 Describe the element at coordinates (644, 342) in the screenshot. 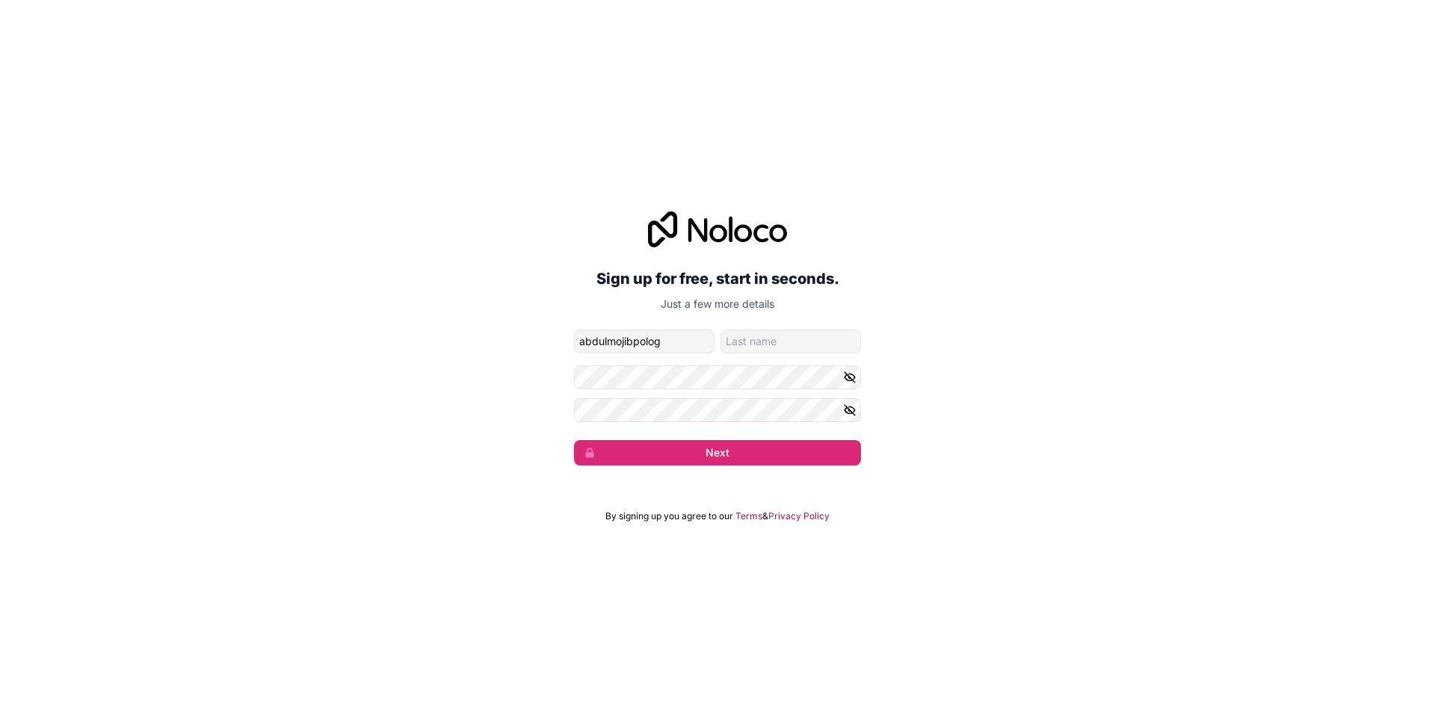

I see `input: given-name` at that location.